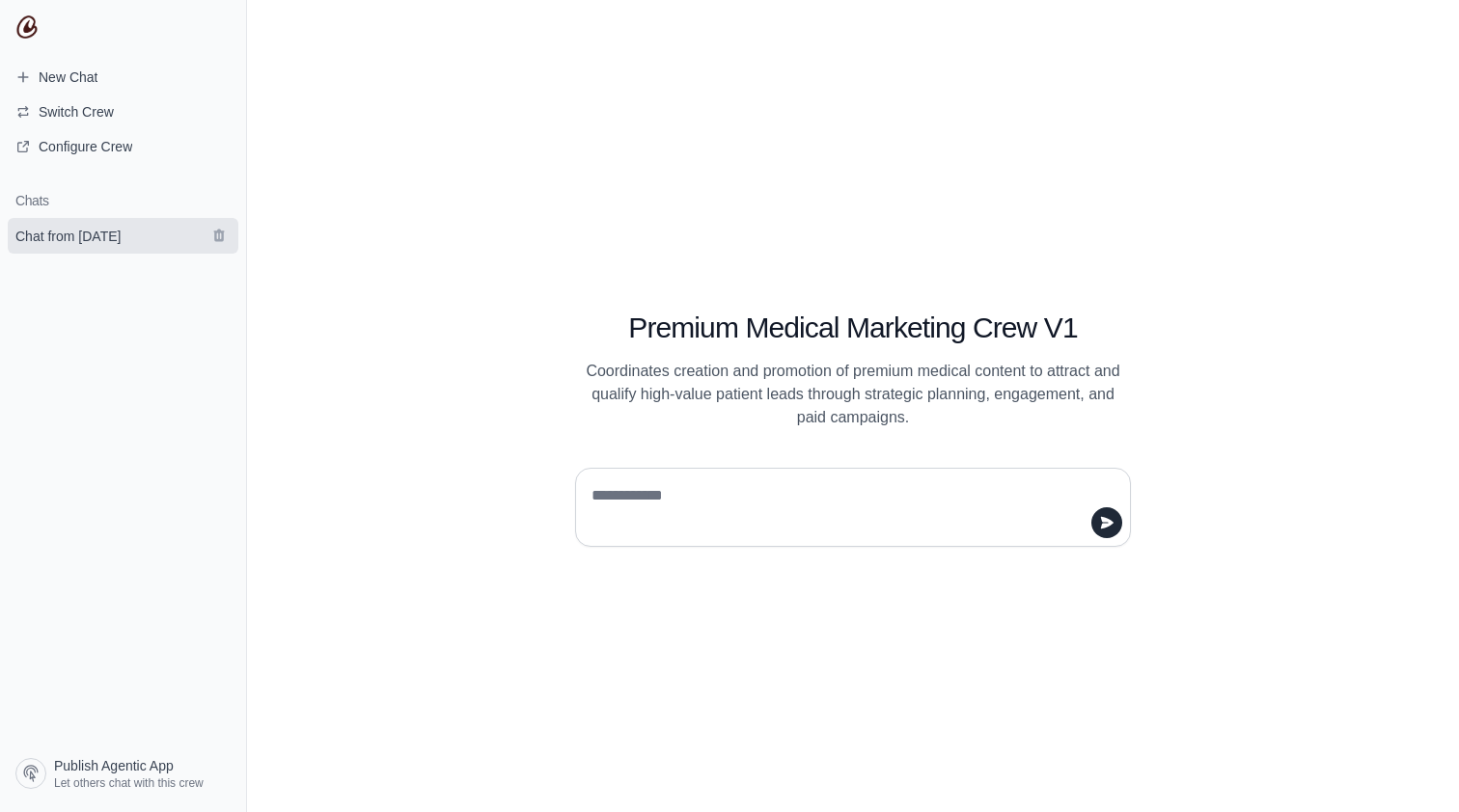 Image resolution: width=1459 pixels, height=812 pixels. I want to click on p: Coordinates creation and promotion of premium medical content to attract and qualify high-value p..., so click(852, 395).